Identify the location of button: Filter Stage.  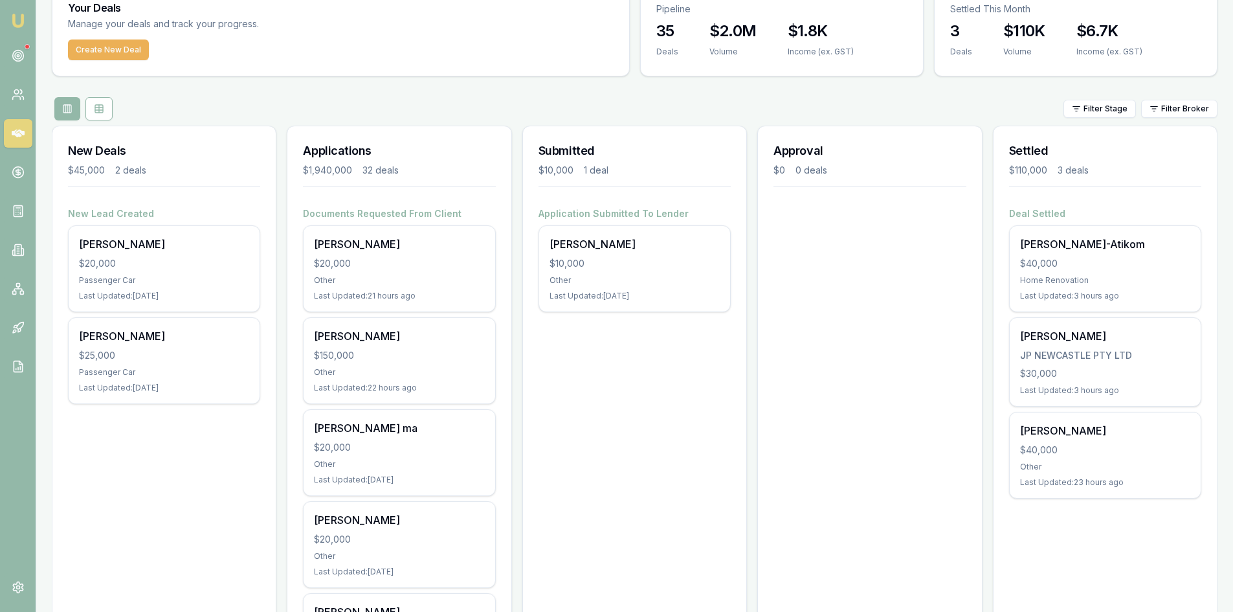
(1100, 109).